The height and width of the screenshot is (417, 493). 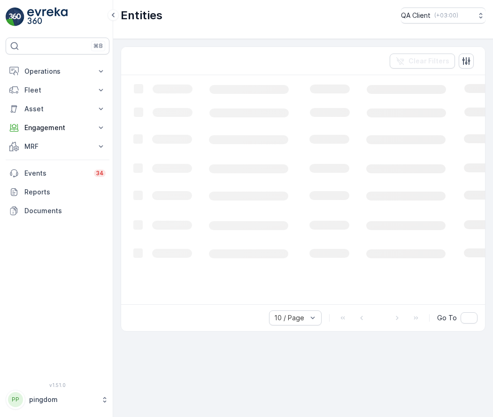 I want to click on img: logo, so click(x=15, y=17).